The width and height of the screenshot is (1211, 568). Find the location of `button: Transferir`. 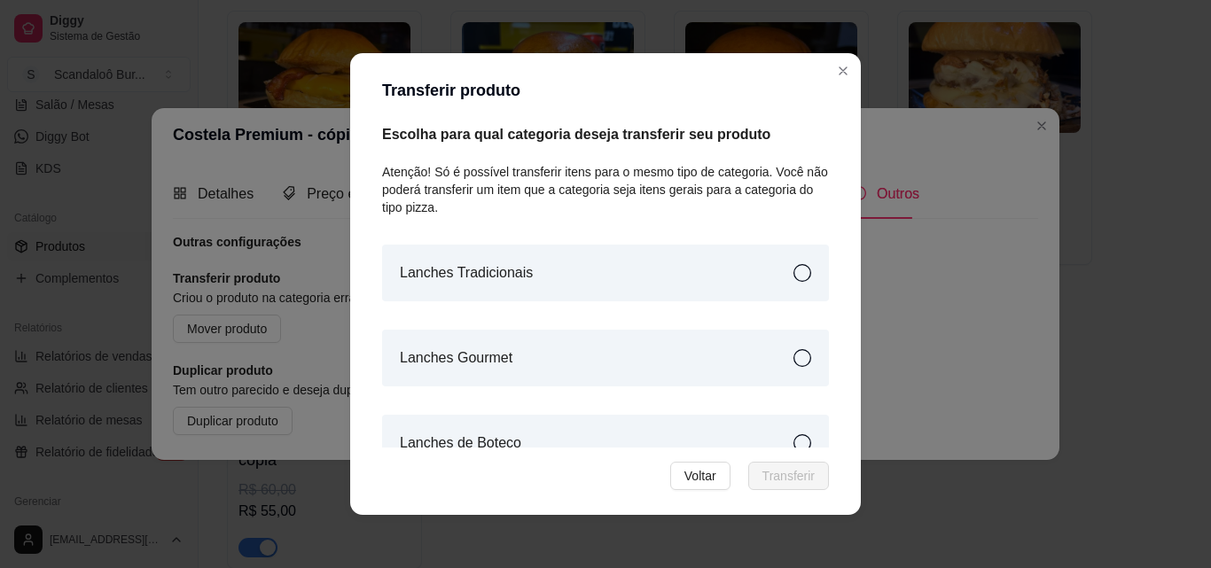

button: Transferir is located at coordinates (788, 476).